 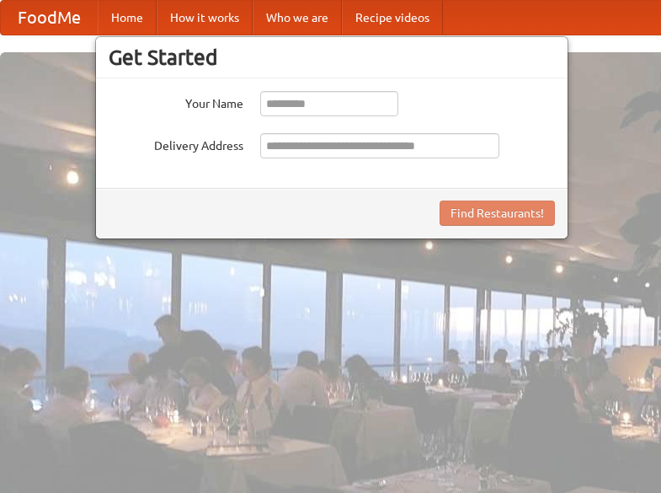 I want to click on label: Your Name, so click(x=176, y=101).